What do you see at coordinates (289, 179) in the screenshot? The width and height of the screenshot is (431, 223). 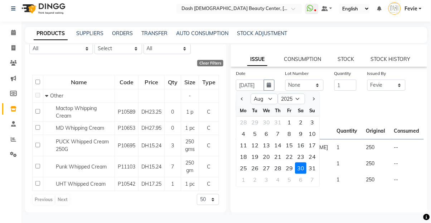 I see `div: Friday, September 5, 2025` at bounding box center [289, 179].